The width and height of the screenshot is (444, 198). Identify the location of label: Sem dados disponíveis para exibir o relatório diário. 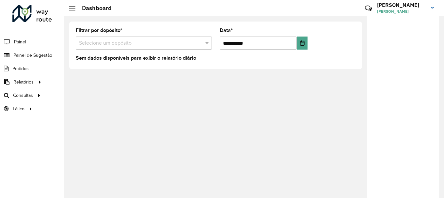
(136, 58).